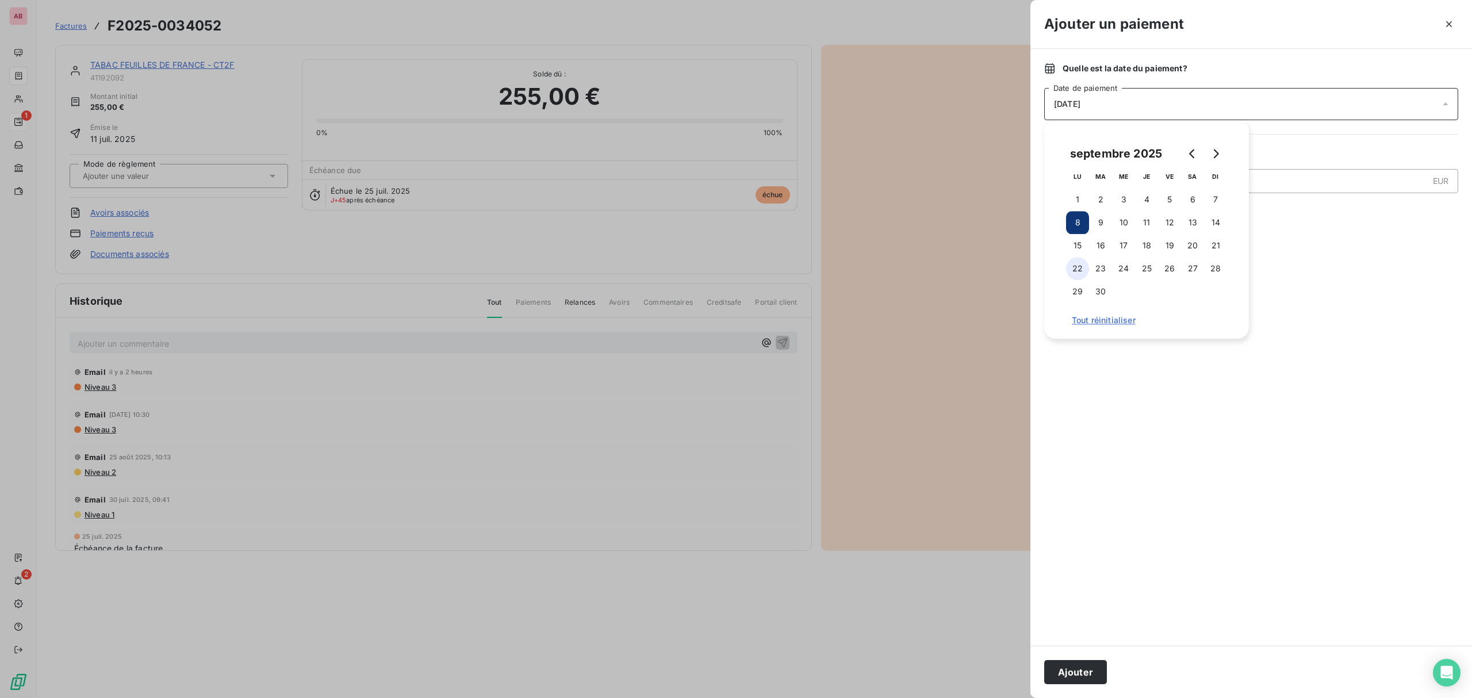  I want to click on button: 26, so click(1169, 269).